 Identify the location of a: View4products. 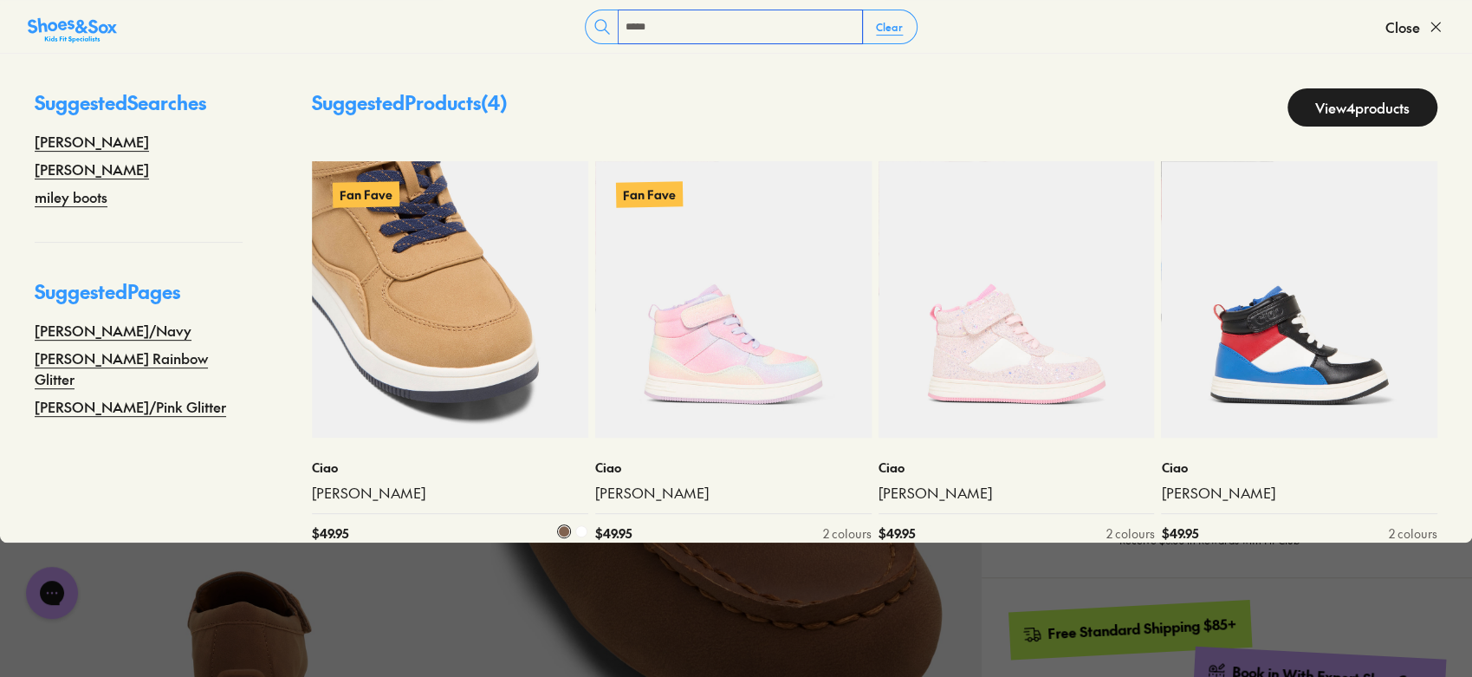
(1362, 107).